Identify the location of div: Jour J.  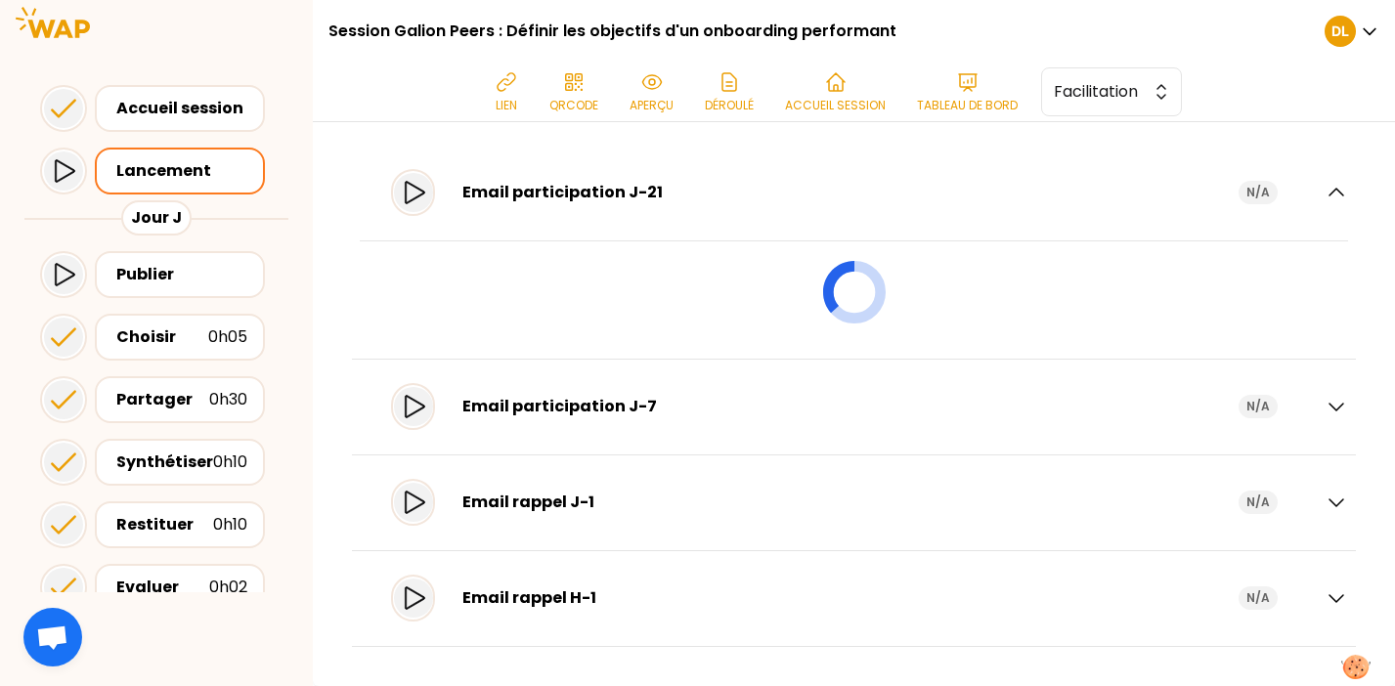
(156, 218).